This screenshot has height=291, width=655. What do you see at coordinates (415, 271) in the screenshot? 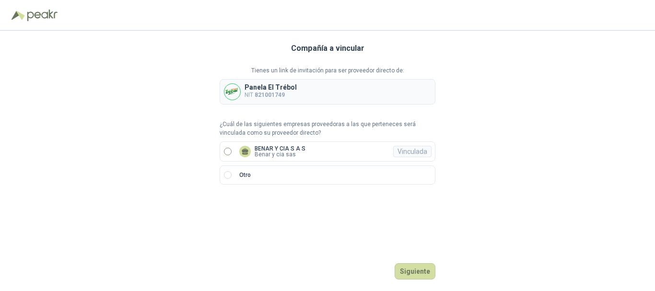
I see `button: Siguiente` at bounding box center [415, 271].